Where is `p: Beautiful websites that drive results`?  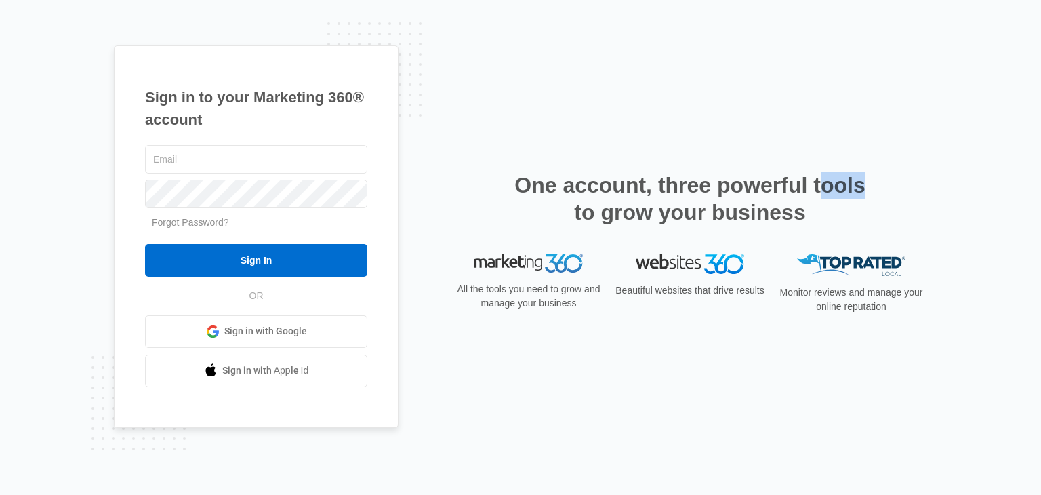 p: Beautiful websites that drive results is located at coordinates (690, 290).